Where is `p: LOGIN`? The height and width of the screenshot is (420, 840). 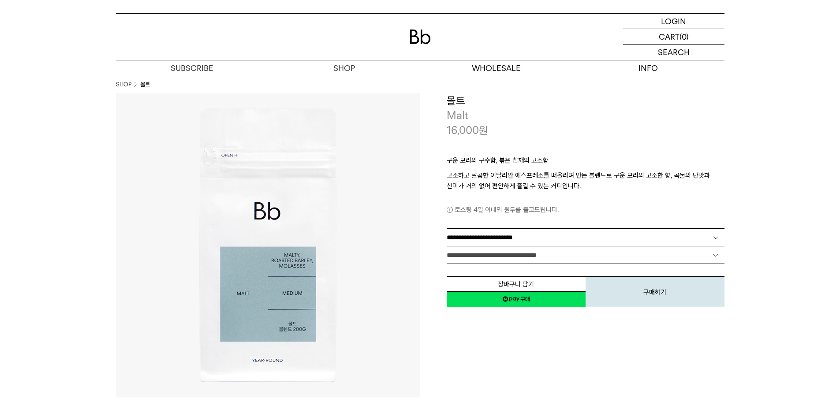
p: LOGIN is located at coordinates (674, 21).